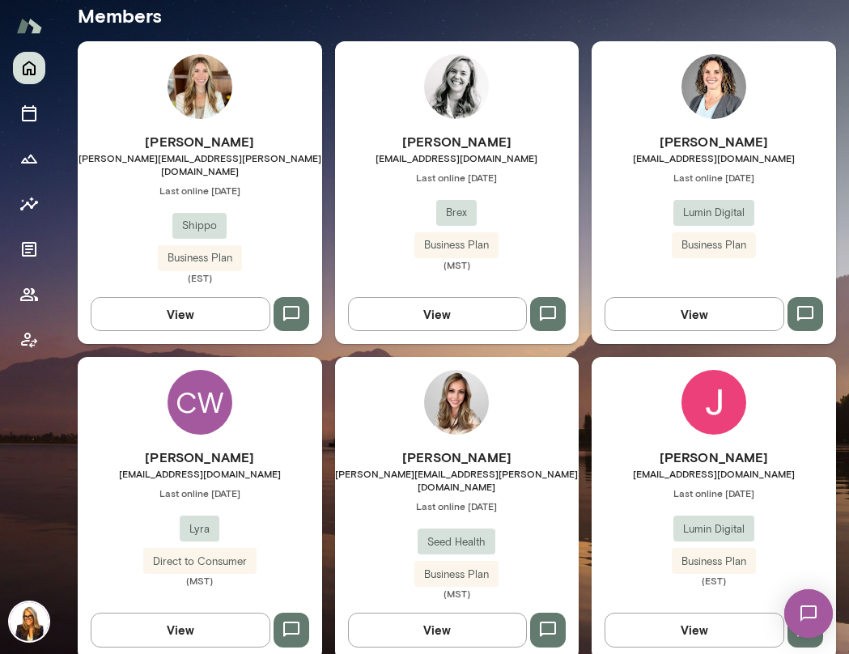  I want to click on span: Brex, so click(457, 213).